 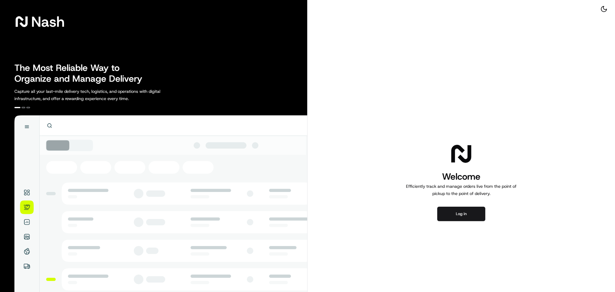 I want to click on h2: The Most Reliable Way to Organize and Manage Delivery, so click(x=82, y=73).